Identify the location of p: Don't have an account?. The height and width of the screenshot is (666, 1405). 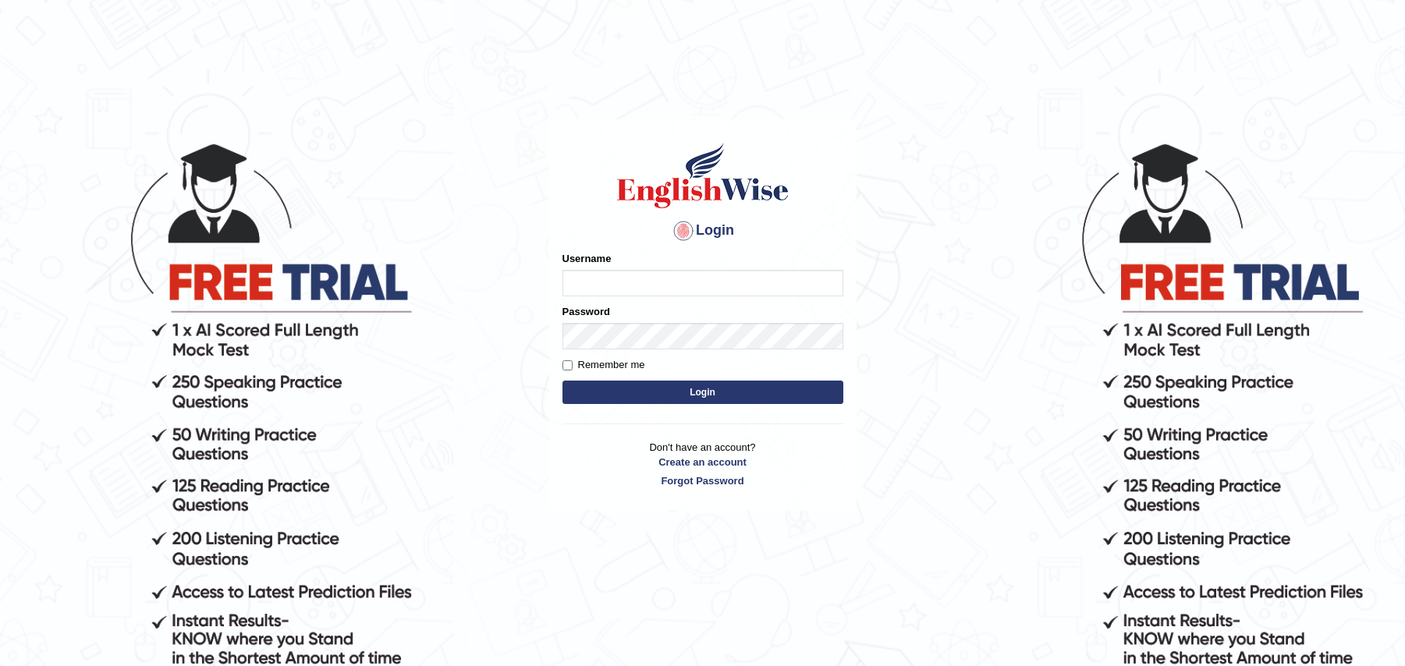
(703, 464).